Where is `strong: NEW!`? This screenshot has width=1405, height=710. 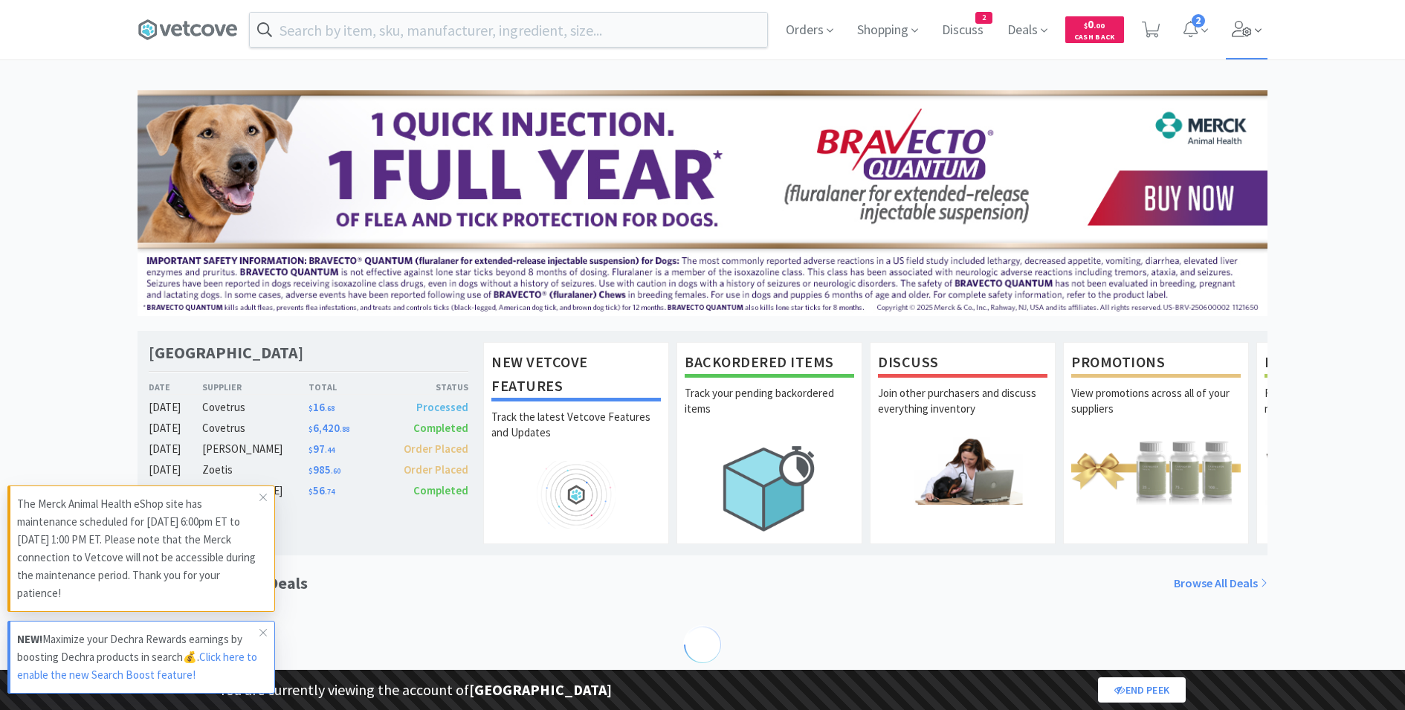 strong: NEW! is located at coordinates (30, 639).